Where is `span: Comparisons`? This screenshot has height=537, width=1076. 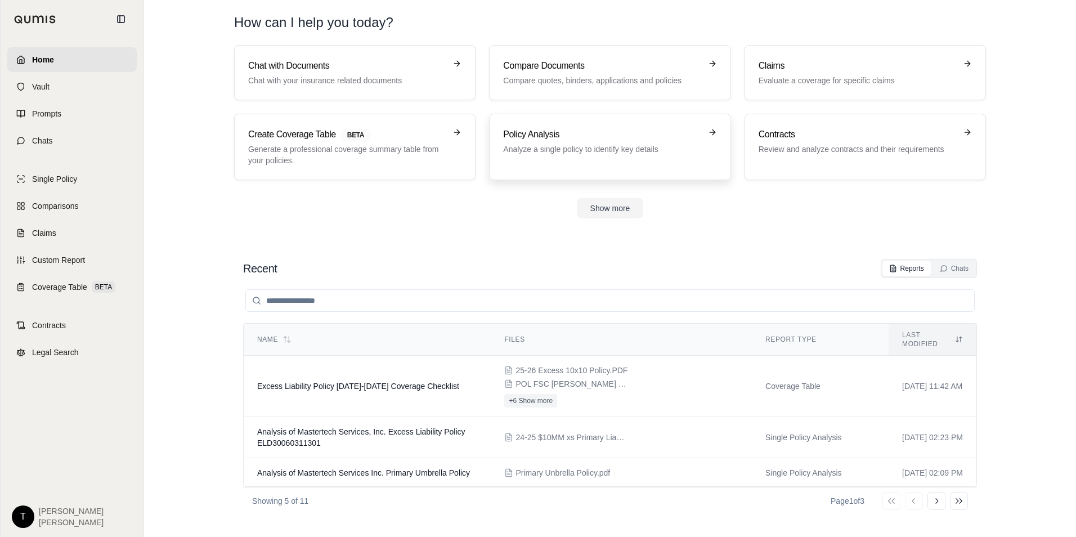
span: Comparisons is located at coordinates (55, 206).